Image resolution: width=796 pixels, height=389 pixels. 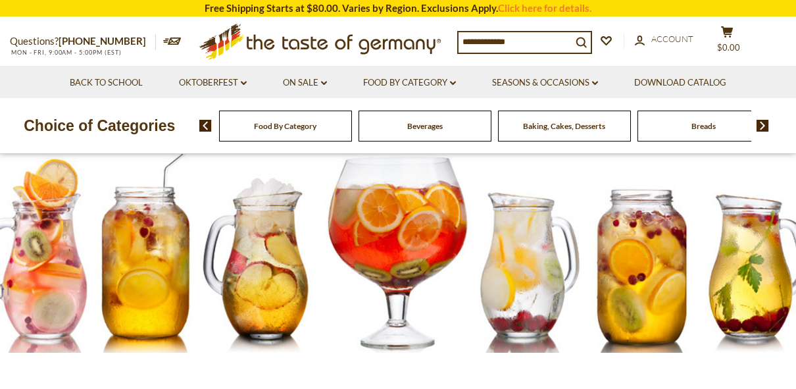 What do you see at coordinates (285, 126) in the screenshot?
I see `span: Food By Category` at bounding box center [285, 126].